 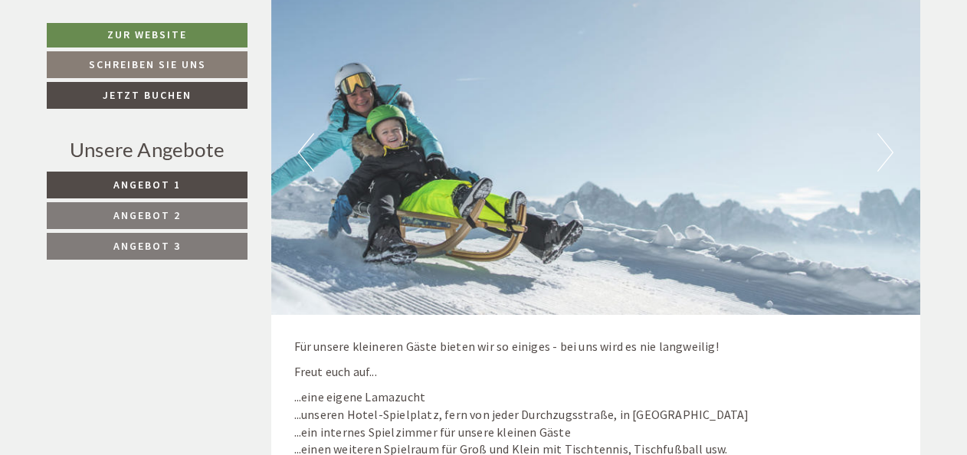 What do you see at coordinates (596, 346) in the screenshot?
I see `p: Für unsere kleineren Gäste bieten wir so einiges - bei uns wird es nie langweilig!` at bounding box center [596, 346].